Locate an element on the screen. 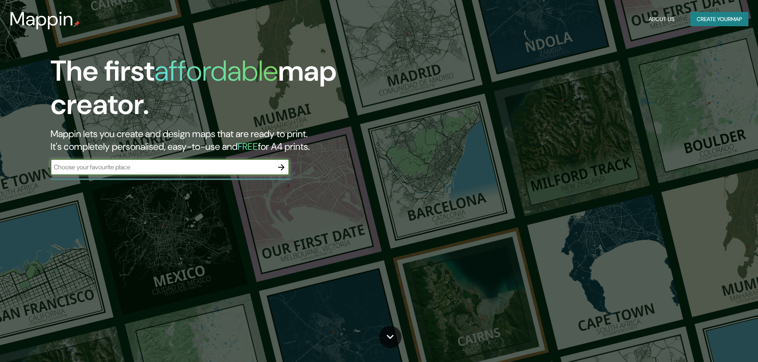  input: Choose your favourite place is located at coordinates (162, 167).